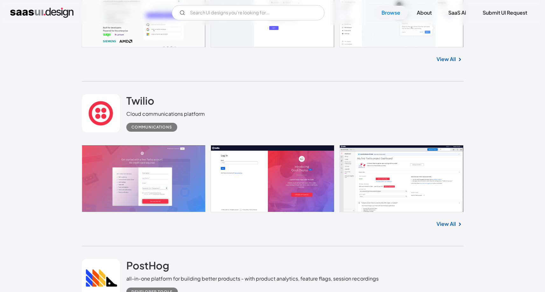 This screenshot has height=292, width=545. What do you see at coordinates (165, 114) in the screenshot?
I see `div: Cloud communications platform` at bounding box center [165, 114].